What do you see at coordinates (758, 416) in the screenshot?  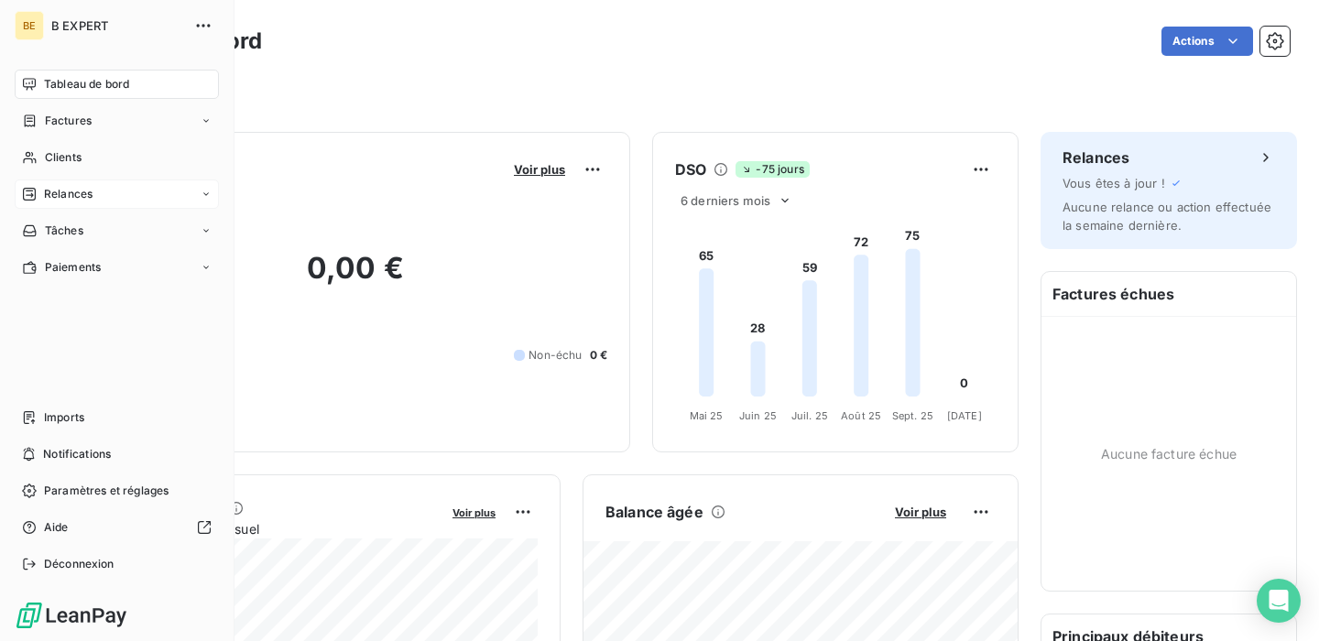 I see `tspan: Juin 25` at bounding box center [758, 416].